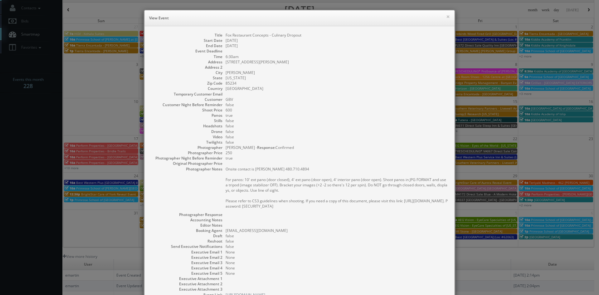 The height and width of the screenshot is (295, 599). I want to click on dt: Video, so click(186, 137).